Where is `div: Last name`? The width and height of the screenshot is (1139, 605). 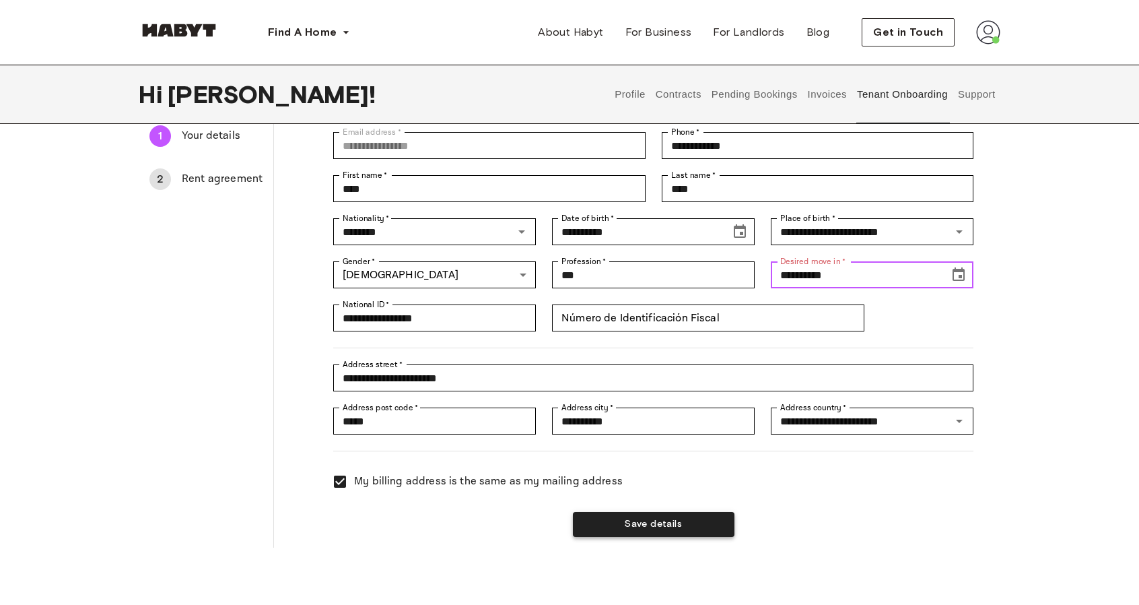
div: Last name is located at coordinates (817, 189).